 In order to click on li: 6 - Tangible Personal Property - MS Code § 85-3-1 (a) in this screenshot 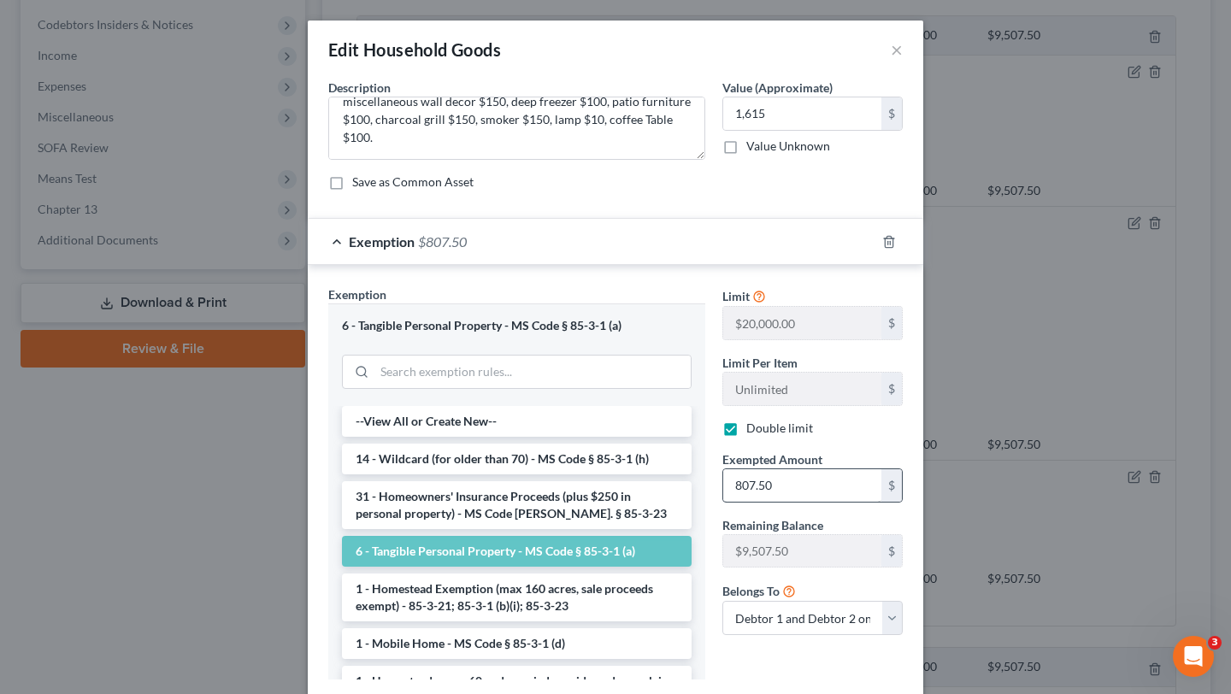, I will do `click(516, 551)`.